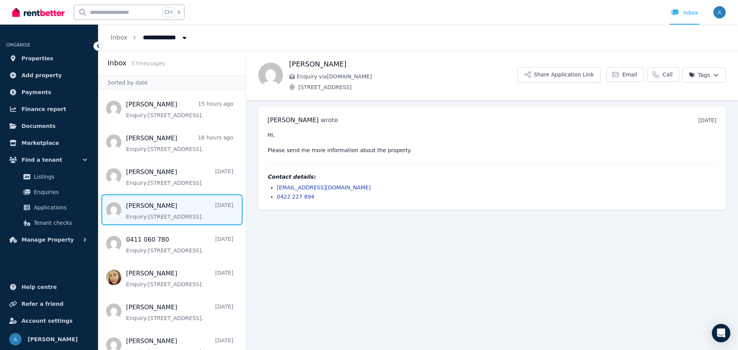  Describe the element at coordinates (38, 126) in the screenshot. I see `span: Documents` at that location.